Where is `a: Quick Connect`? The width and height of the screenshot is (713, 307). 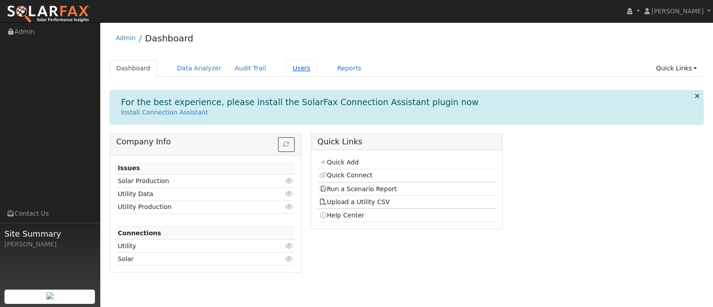
a: Quick Connect is located at coordinates (346, 175).